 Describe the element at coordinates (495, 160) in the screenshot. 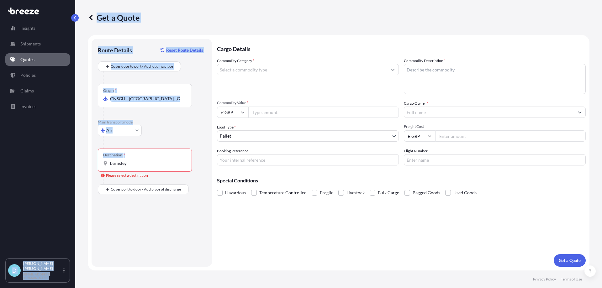

I see `input: Enter name` at that location.